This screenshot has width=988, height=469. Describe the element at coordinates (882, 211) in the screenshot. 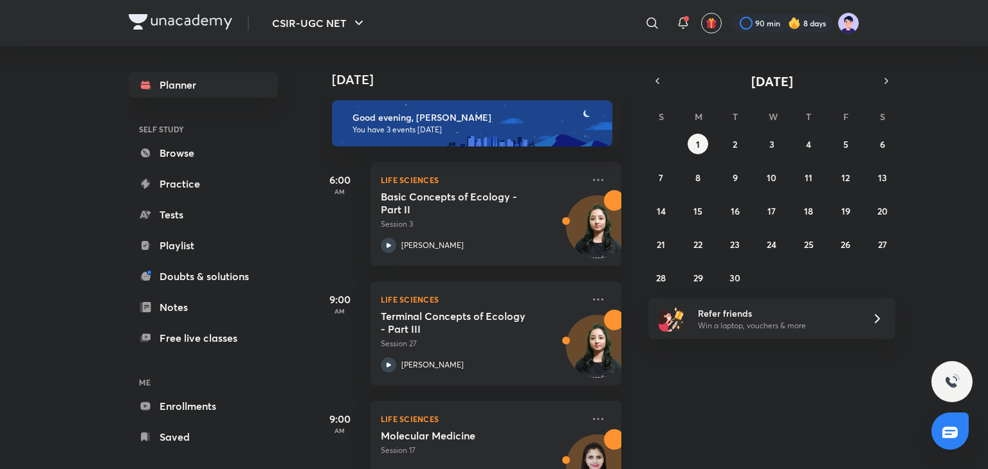

I see `abbr: September 20, 2025` at that location.